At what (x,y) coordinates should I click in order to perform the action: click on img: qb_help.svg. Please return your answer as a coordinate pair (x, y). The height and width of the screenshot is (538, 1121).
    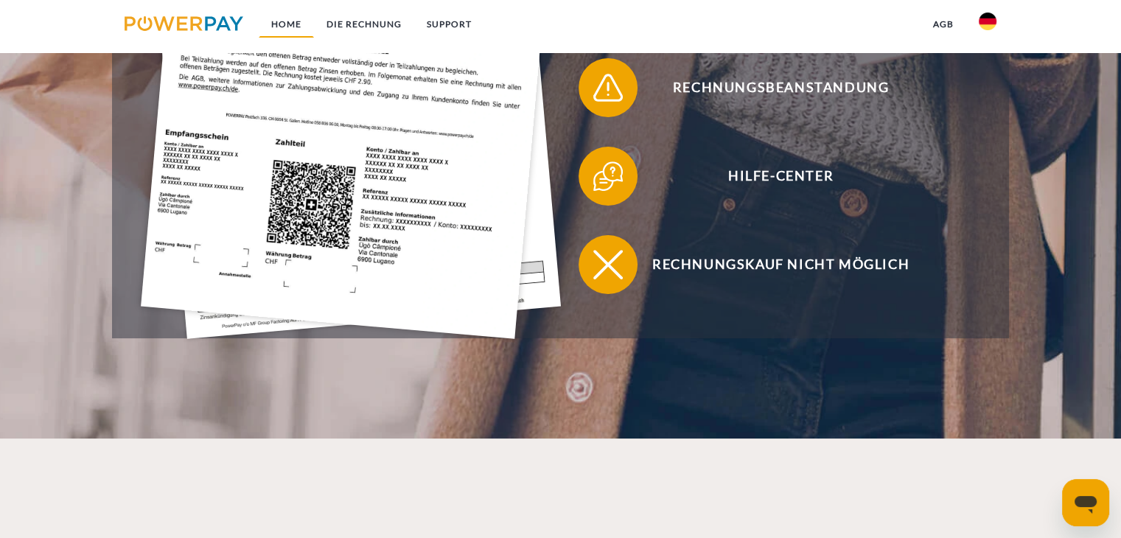
    Looking at the image, I should click on (608, 176).